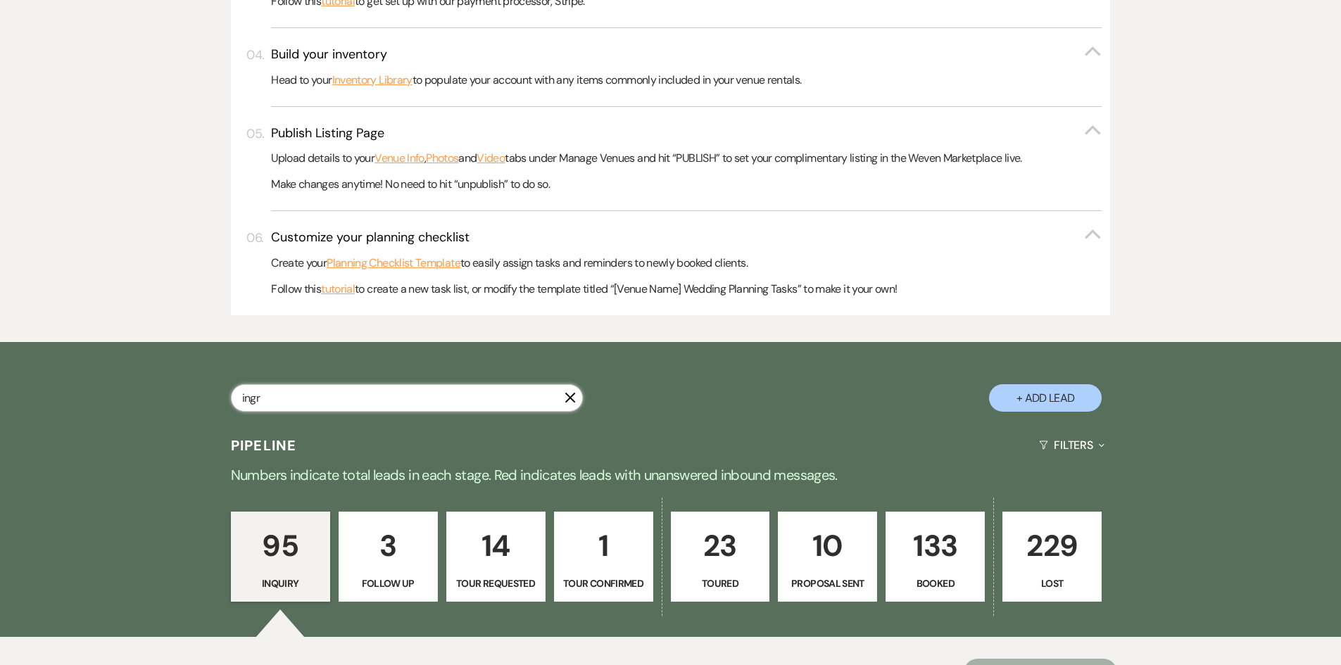 The image size is (1341, 665). Describe the element at coordinates (393, 263) in the screenshot. I see `a: Planning Checklist Template` at that location.